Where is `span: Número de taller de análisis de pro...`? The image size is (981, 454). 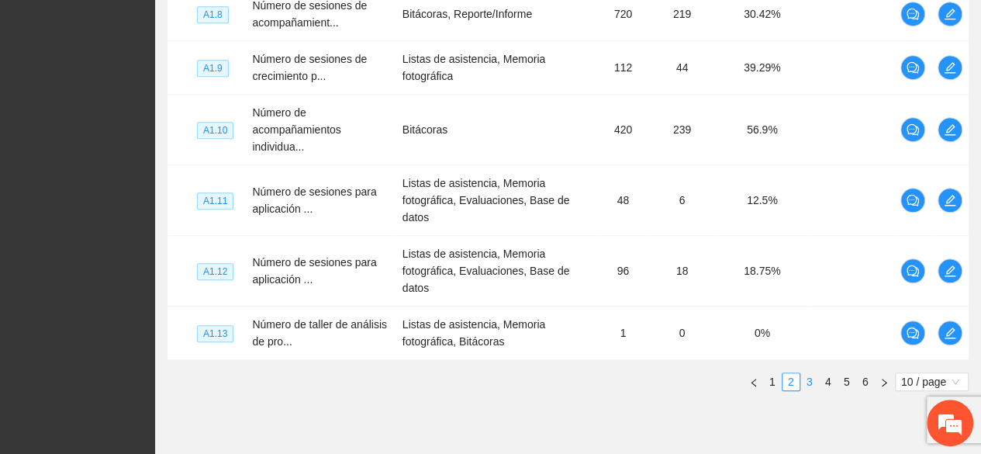
span: Número de taller de análisis de pro... is located at coordinates (320, 333).